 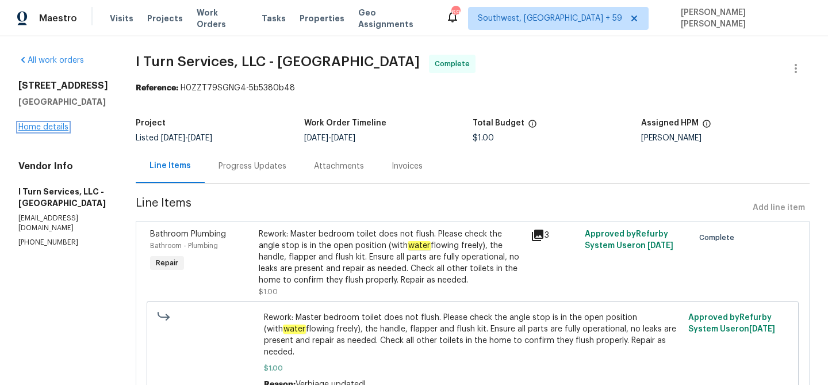 What do you see at coordinates (51, 60) in the screenshot?
I see `a: All work orders` at bounding box center [51, 60].